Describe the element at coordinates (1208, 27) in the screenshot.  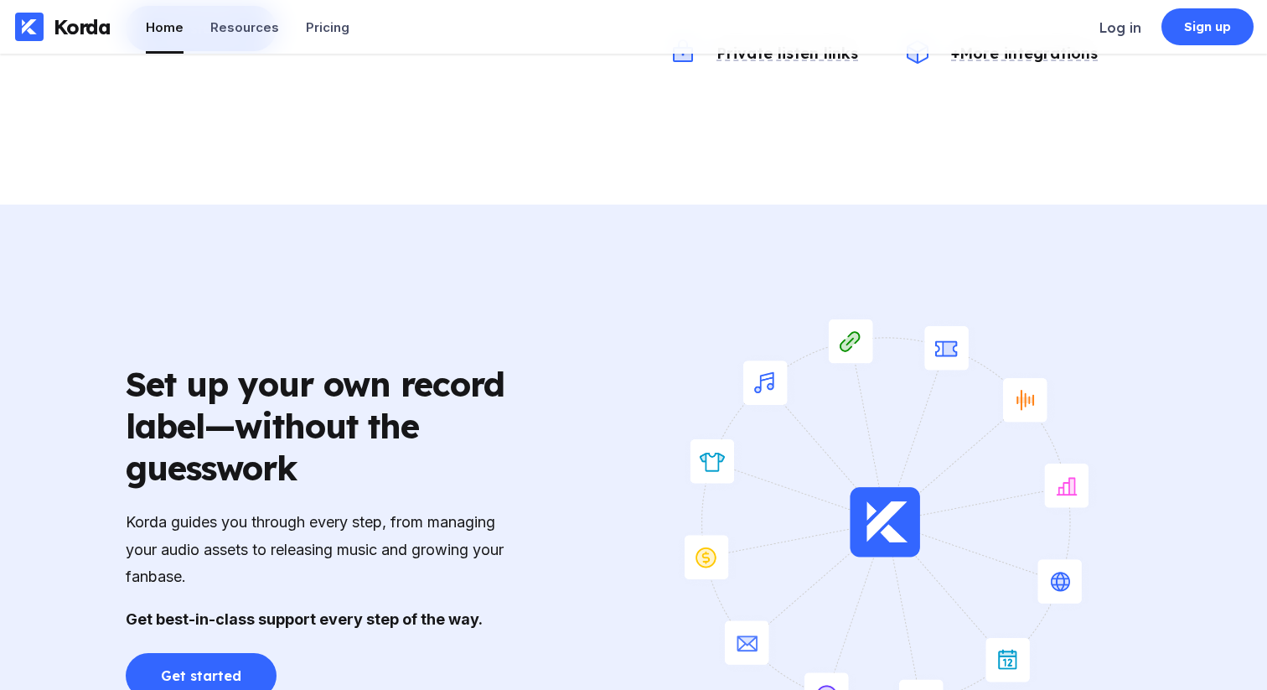
I see `div: Sign up` at that location.